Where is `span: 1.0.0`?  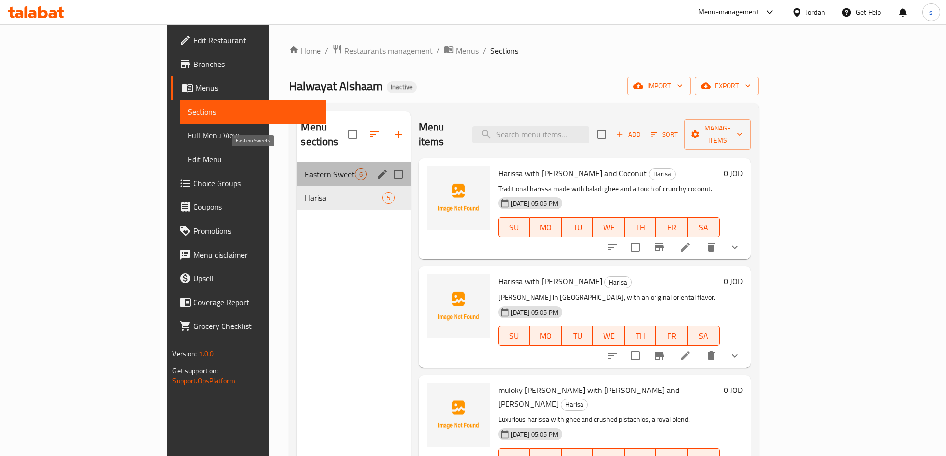
span: 1.0.0 is located at coordinates (206, 354).